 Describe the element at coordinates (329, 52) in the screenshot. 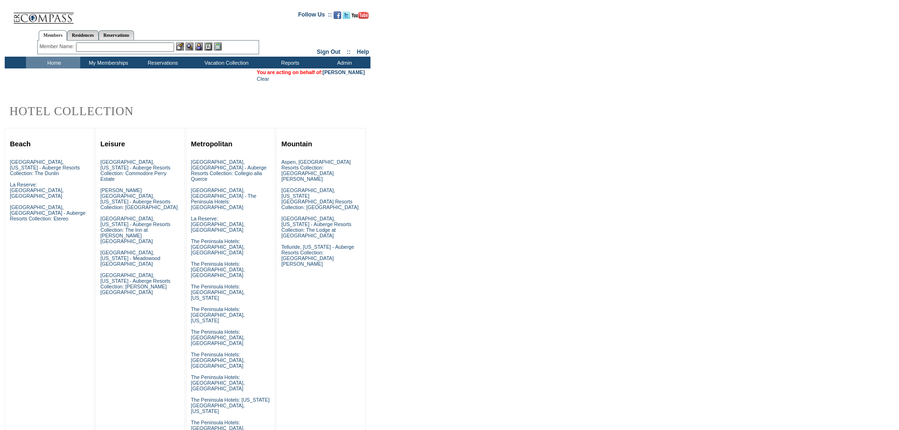

I see `a: Sign Out` at that location.